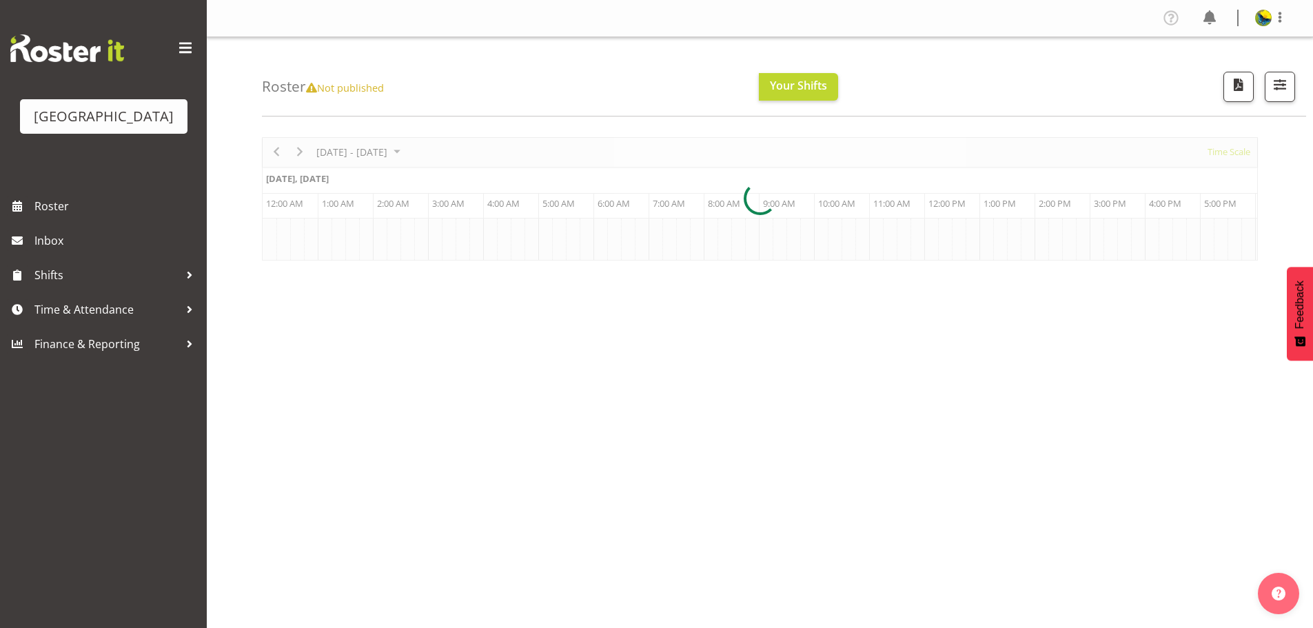  I want to click on span: Inbox, so click(117, 241).